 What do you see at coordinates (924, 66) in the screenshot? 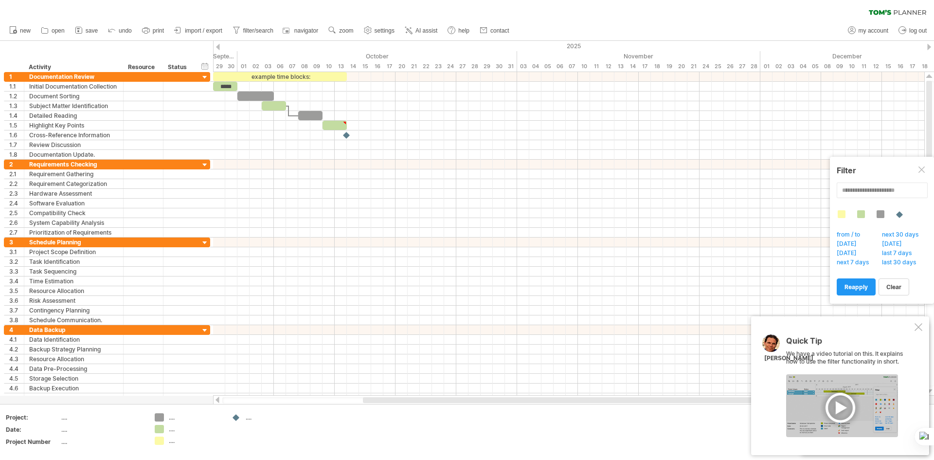
I see `div: Thursday, 18 December 2025` at bounding box center [924, 66].